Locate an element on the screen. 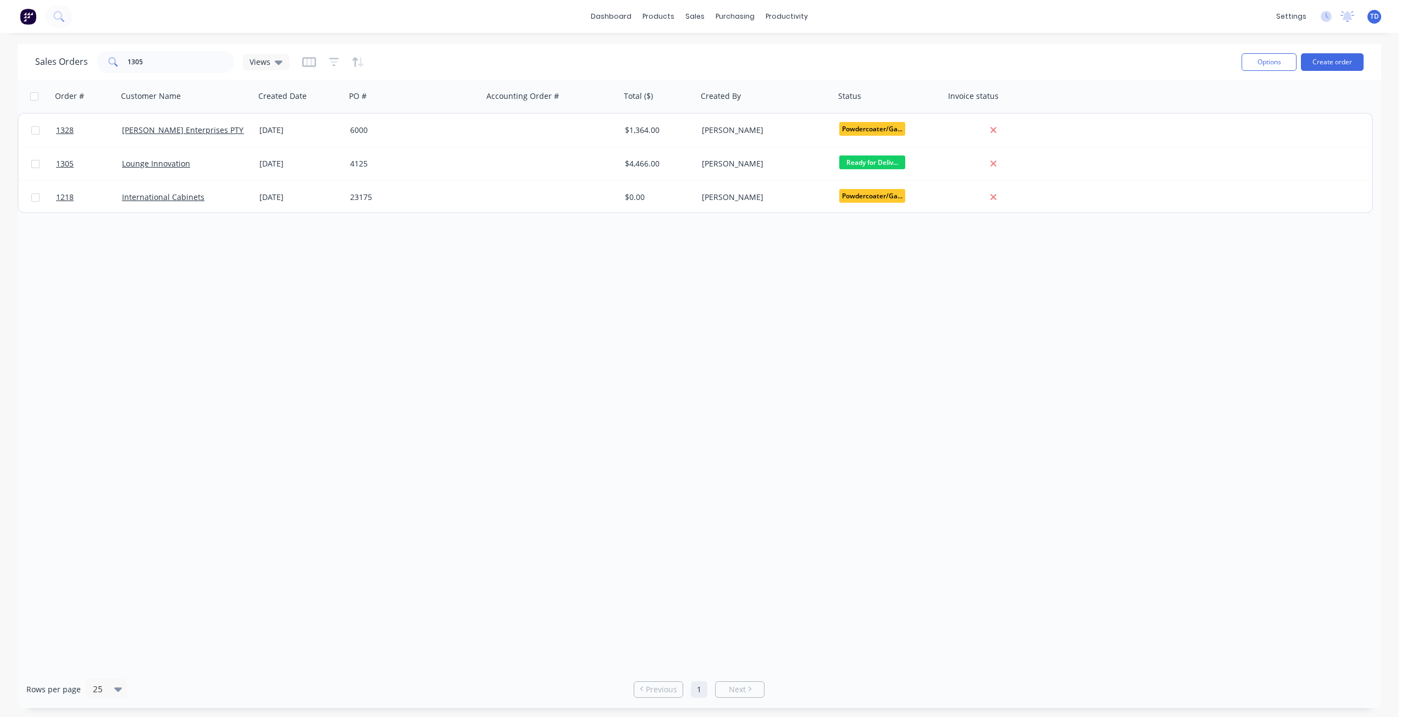 The height and width of the screenshot is (717, 1407). div: products is located at coordinates (658, 16).